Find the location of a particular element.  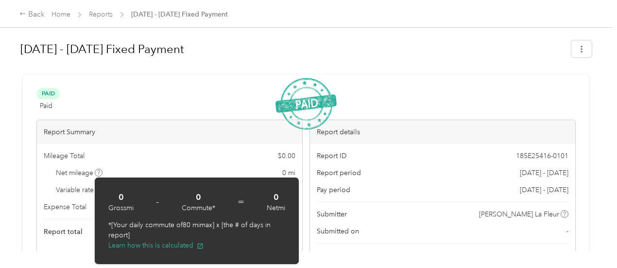

span: 185E25416-0101 is located at coordinates (543, 156).